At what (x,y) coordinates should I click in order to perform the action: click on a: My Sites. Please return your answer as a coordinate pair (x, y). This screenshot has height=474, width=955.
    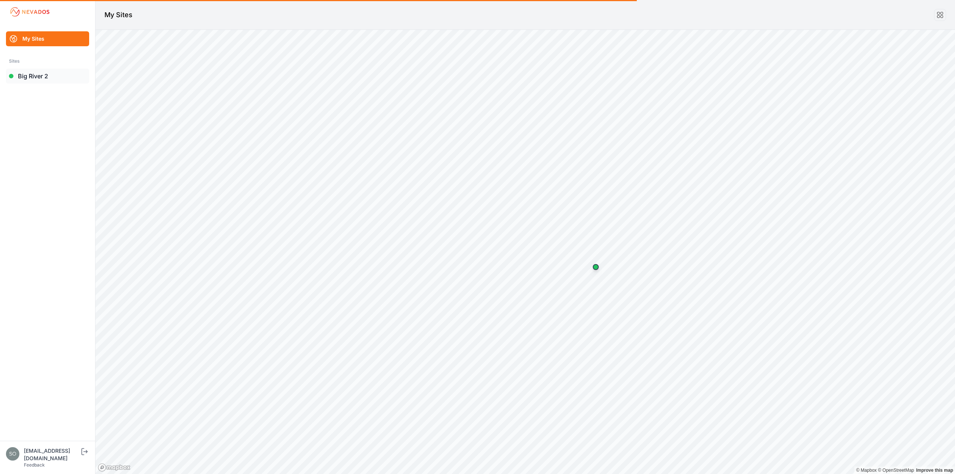
    Looking at the image, I should click on (47, 39).